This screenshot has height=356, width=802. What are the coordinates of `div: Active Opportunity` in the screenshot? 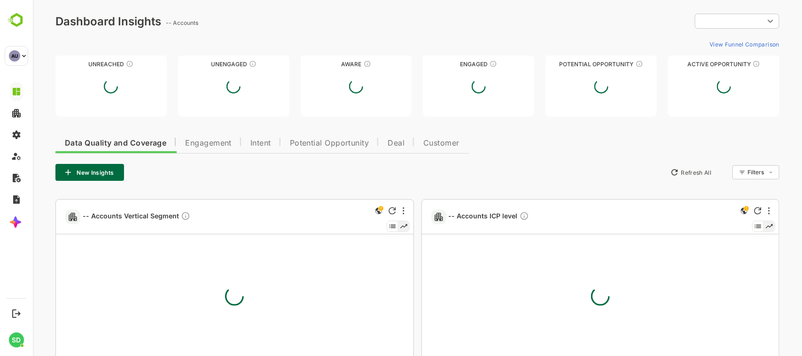 It's located at (690, 64).